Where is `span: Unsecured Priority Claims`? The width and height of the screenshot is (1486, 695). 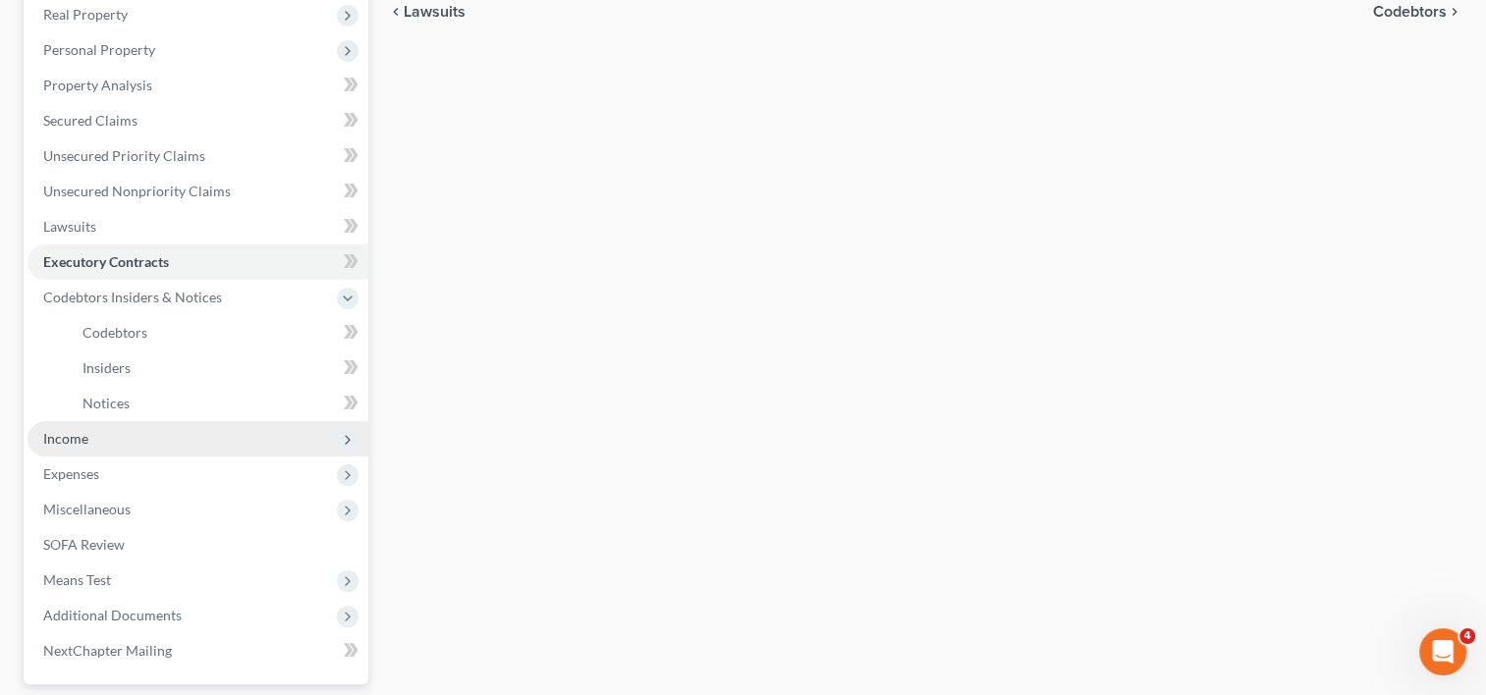
span: Unsecured Priority Claims is located at coordinates (124, 155).